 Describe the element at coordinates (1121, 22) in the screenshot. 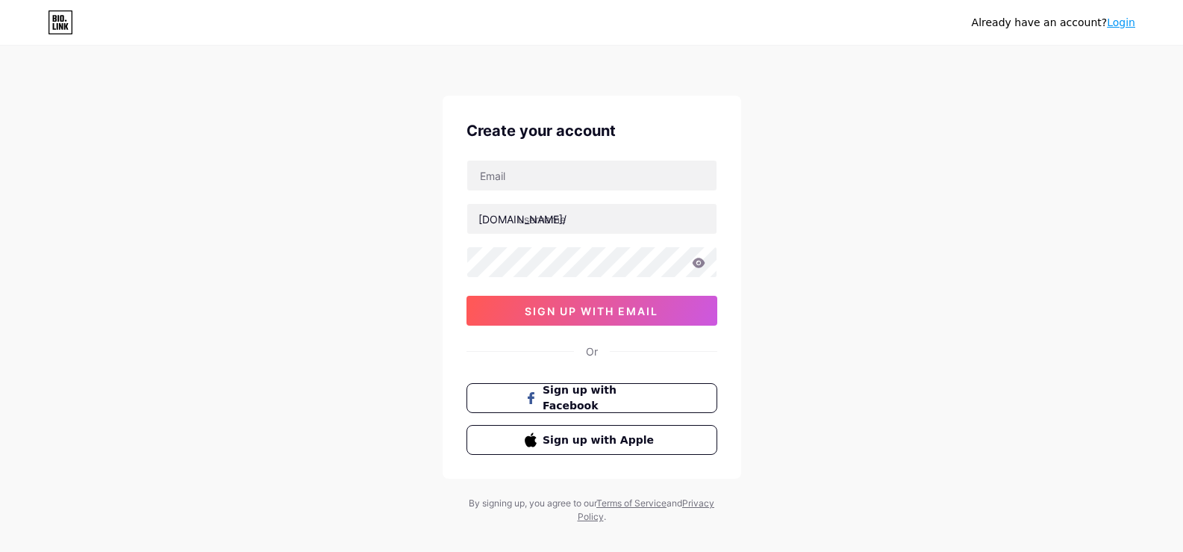

I see `a: Login` at that location.